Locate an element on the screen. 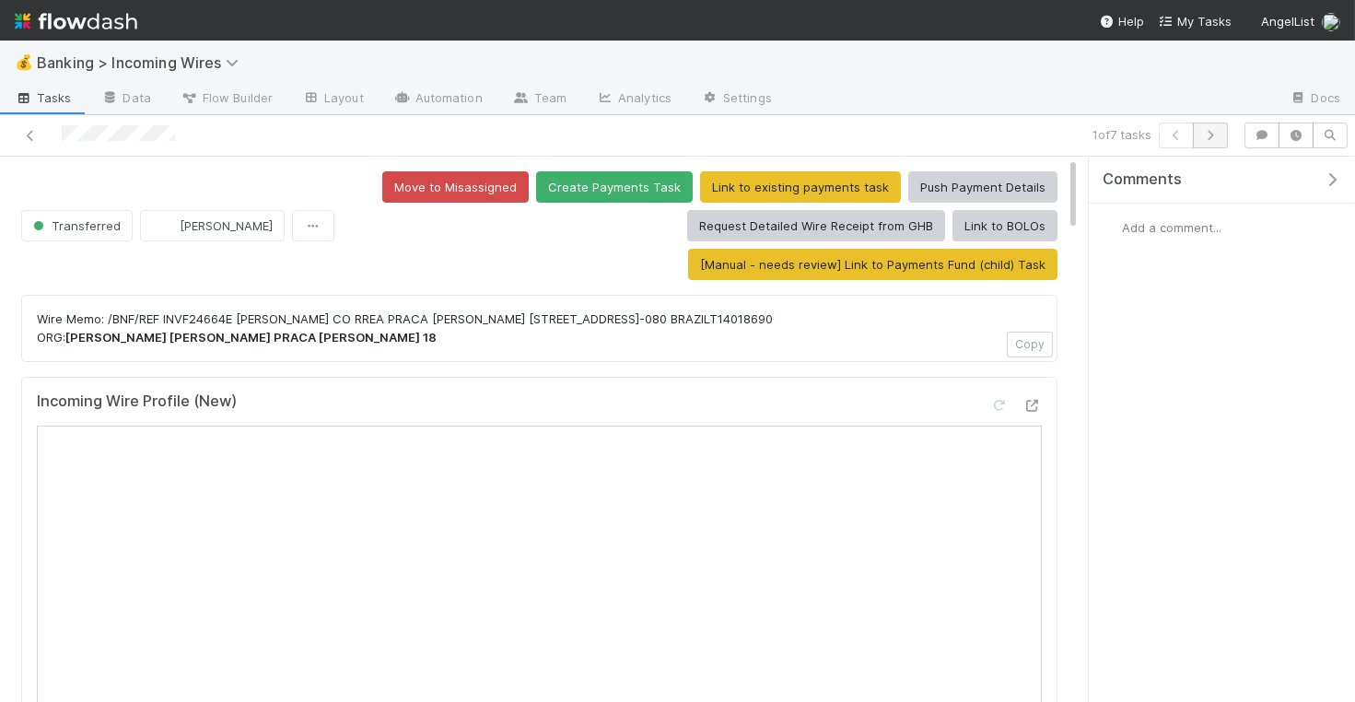  a: Data is located at coordinates (126, 99).